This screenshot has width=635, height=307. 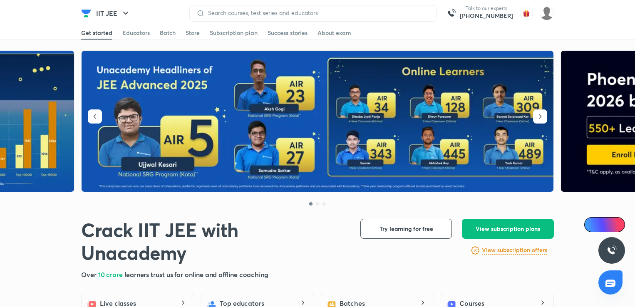 What do you see at coordinates (111, 274) in the screenshot?
I see `span: 10 crore` at bounding box center [111, 274].